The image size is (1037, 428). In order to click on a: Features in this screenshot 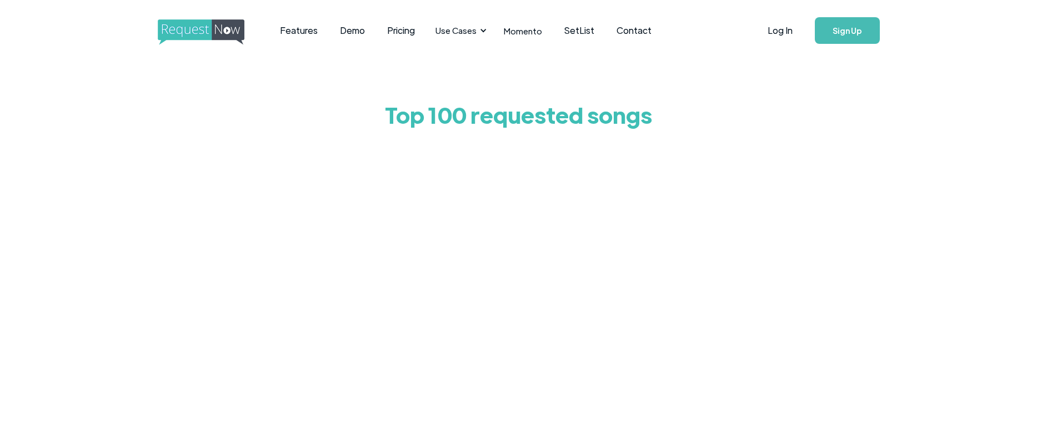, I will do `click(299, 31)`.